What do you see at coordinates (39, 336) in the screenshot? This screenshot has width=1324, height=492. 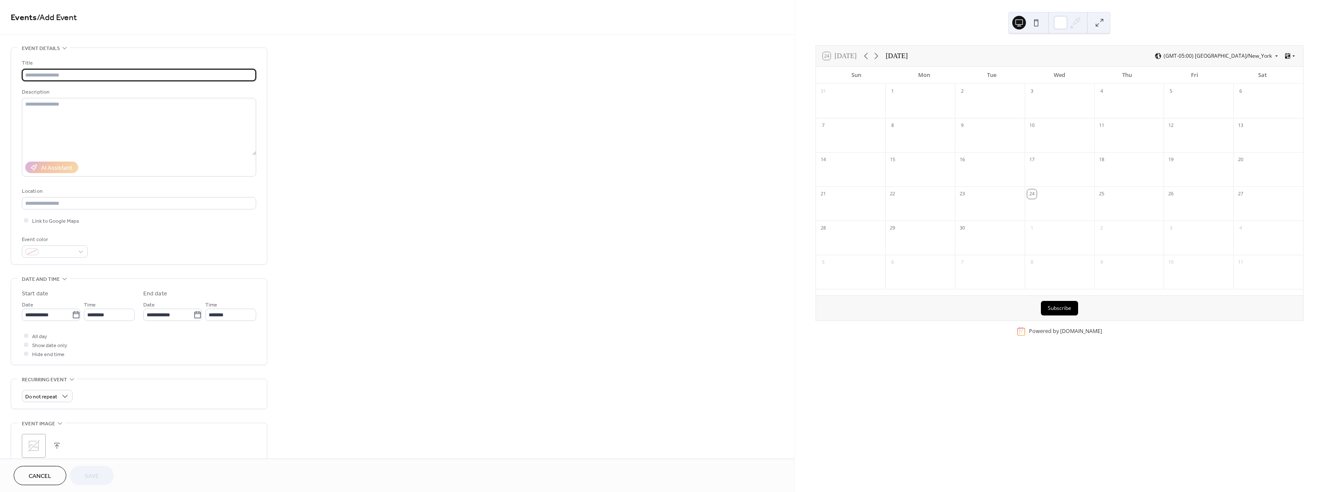 I see `span: All day` at bounding box center [39, 336].